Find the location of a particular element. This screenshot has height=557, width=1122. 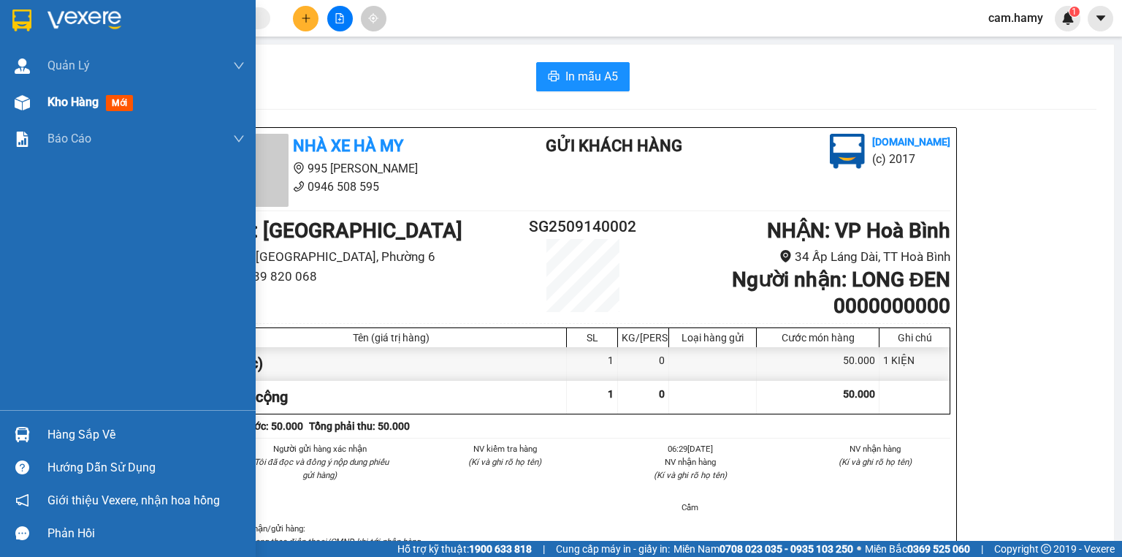

span: caret-down is located at coordinates (1101, 18).